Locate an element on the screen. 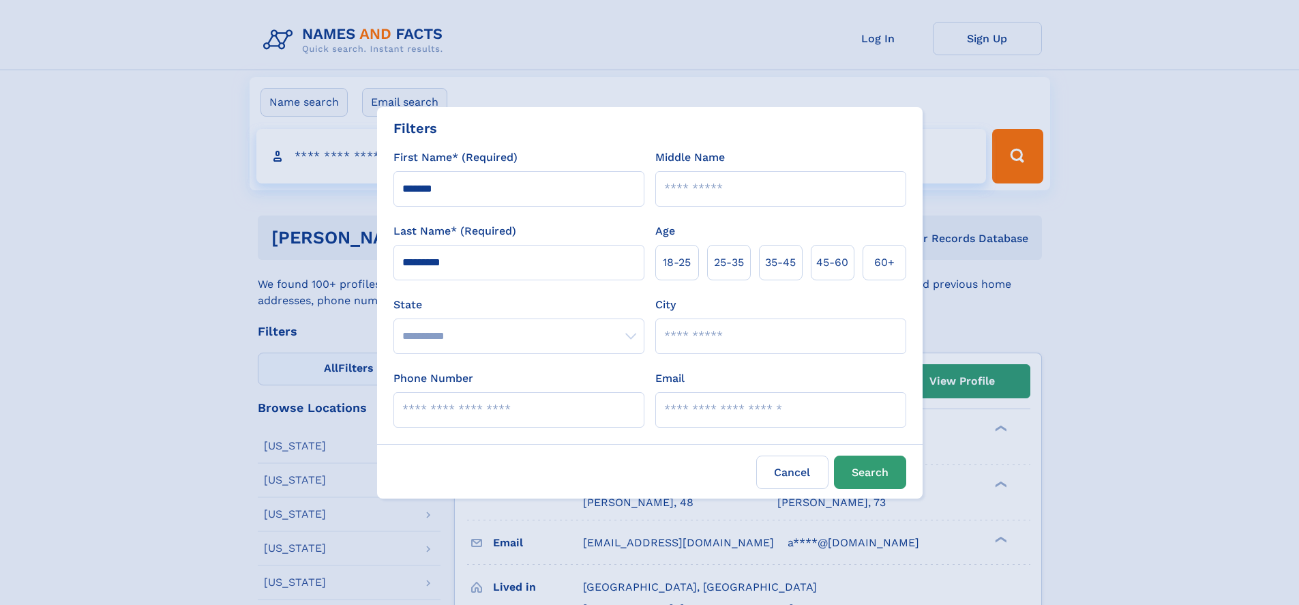  span: 60+ is located at coordinates (884, 262).